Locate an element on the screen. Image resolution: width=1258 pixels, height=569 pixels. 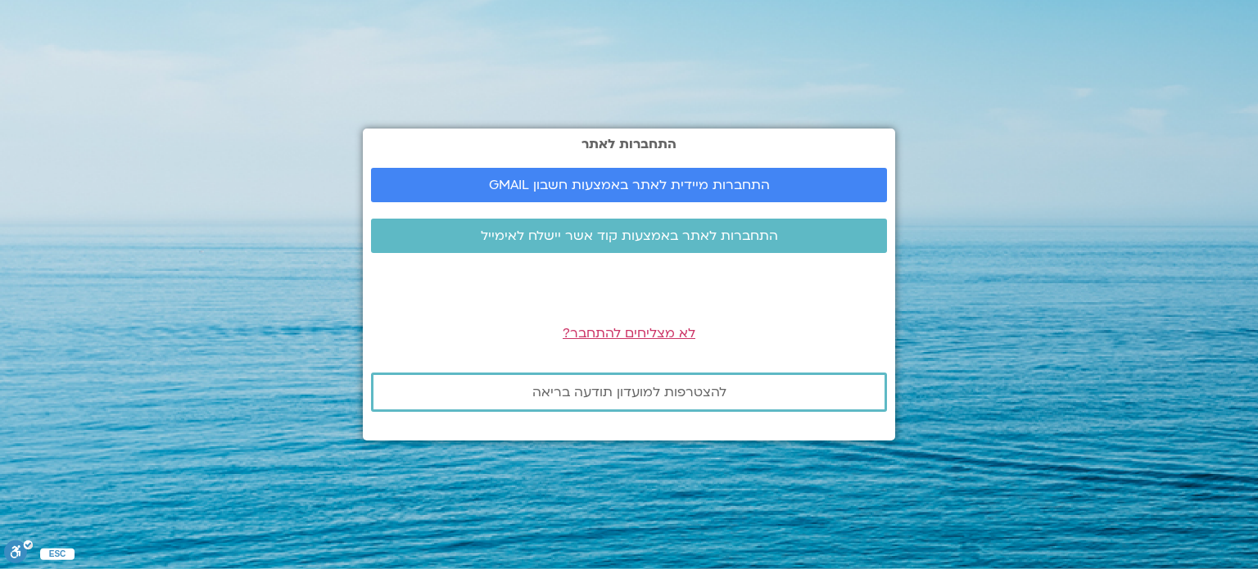
span: להצטרפות למועדון תודעה בריאה is located at coordinates (629, 392).